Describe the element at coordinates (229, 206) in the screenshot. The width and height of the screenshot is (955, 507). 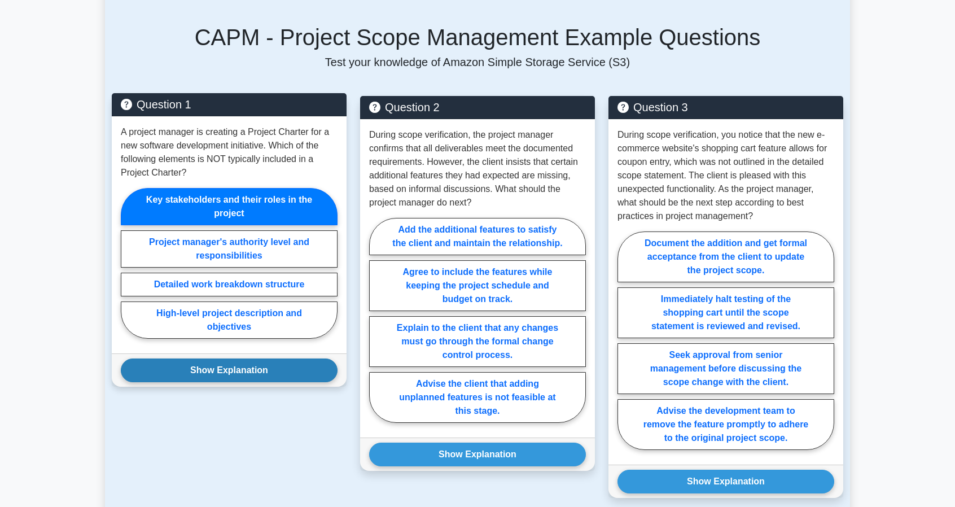
I see `label: Key stakeholders and their roles in the project` at that location.